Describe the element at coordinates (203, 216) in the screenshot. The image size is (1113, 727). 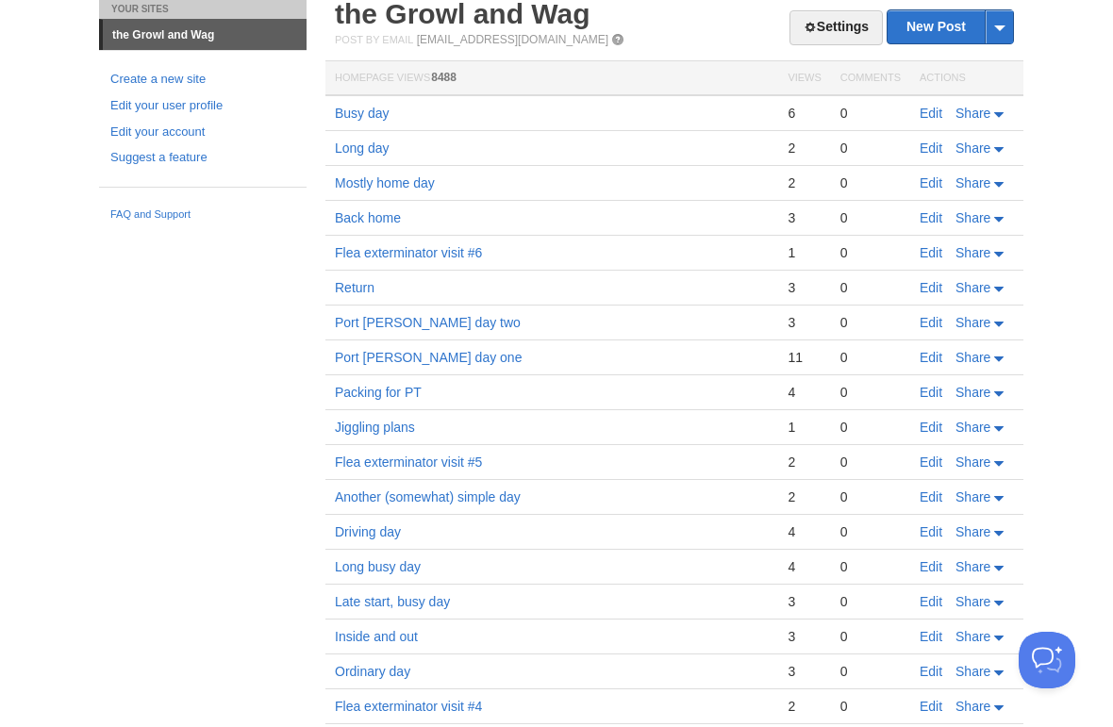
I see `a: FAQ and Support` at that location.